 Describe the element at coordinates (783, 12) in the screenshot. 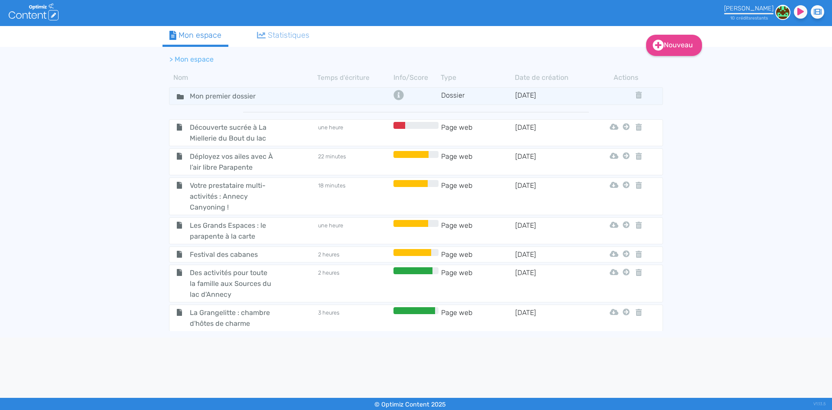

I see `img: c196cae49c909dfeeae31401f57600bd` at that location.